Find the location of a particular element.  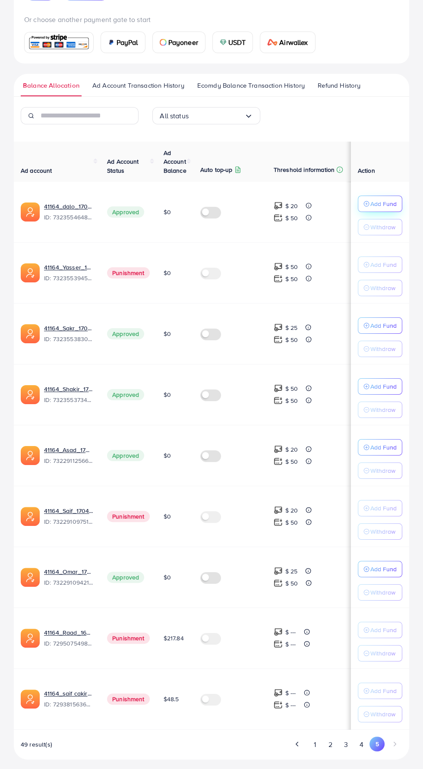

span: All status is located at coordinates (174, 116).